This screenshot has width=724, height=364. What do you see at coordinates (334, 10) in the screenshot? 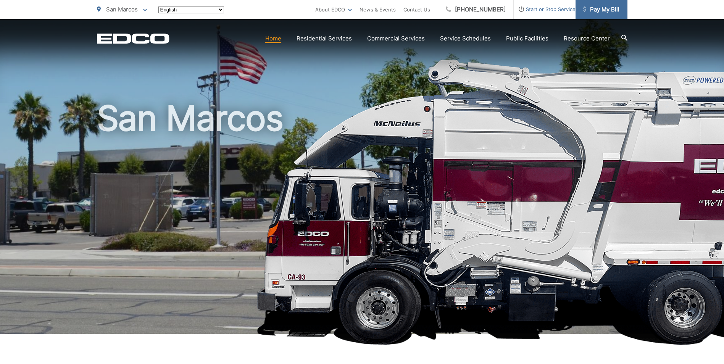
I see `a: About EDCO` at bounding box center [334, 10].